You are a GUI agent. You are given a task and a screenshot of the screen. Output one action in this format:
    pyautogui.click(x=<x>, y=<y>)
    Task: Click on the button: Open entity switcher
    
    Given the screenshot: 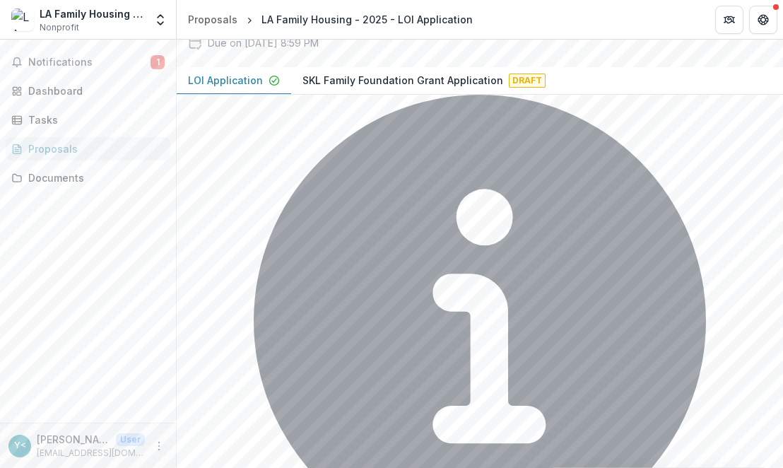 What is the action you would take?
    pyautogui.click(x=160, y=20)
    